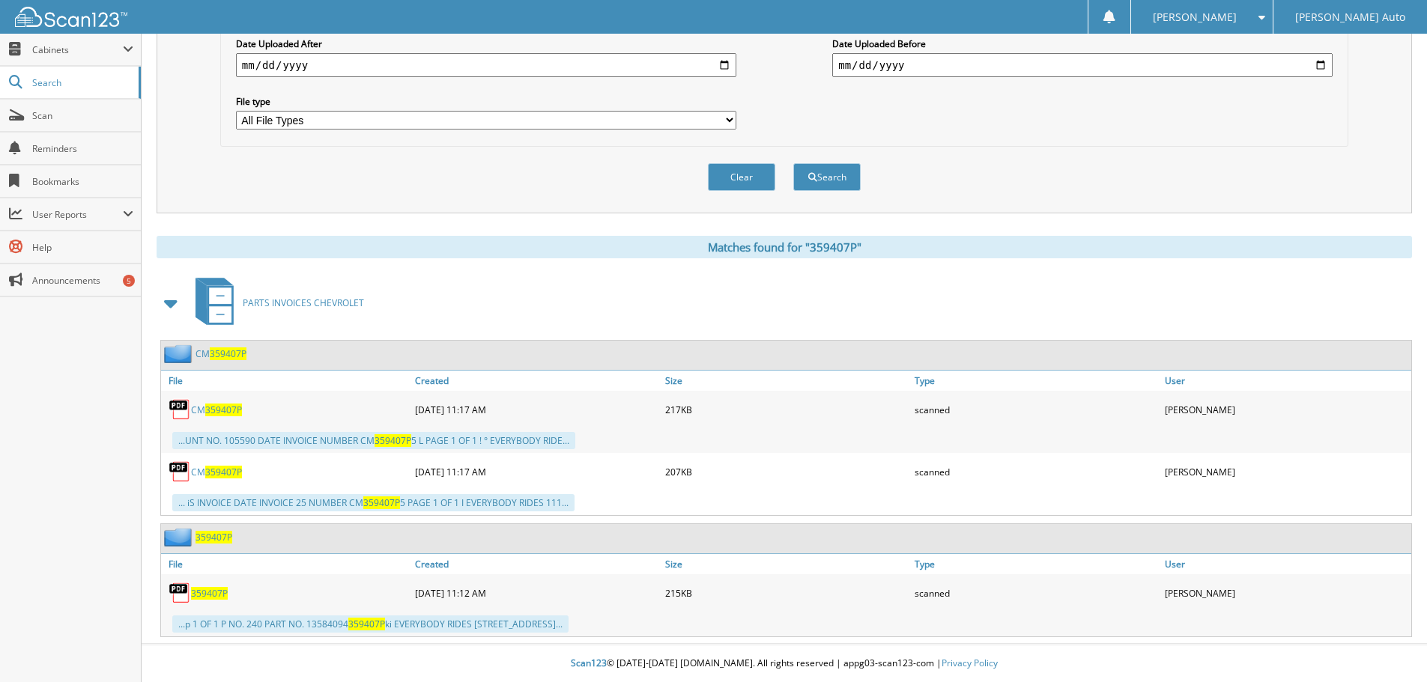  I want to click on div: 217KB, so click(787, 410).